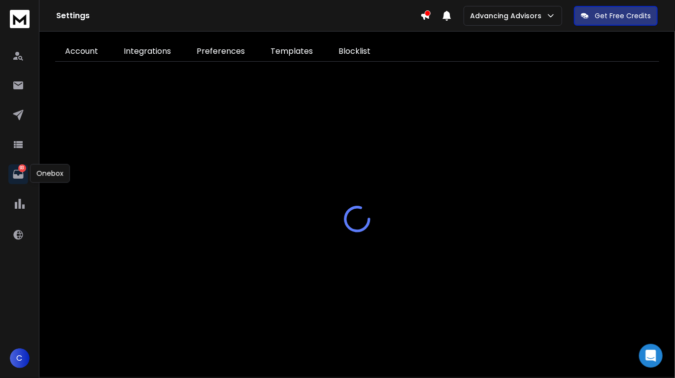  I want to click on span: C, so click(20, 358).